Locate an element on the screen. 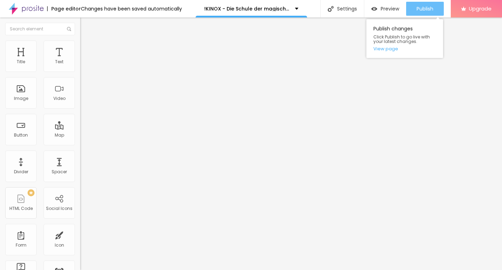  img: view-1.svg is located at coordinates (374, 9).